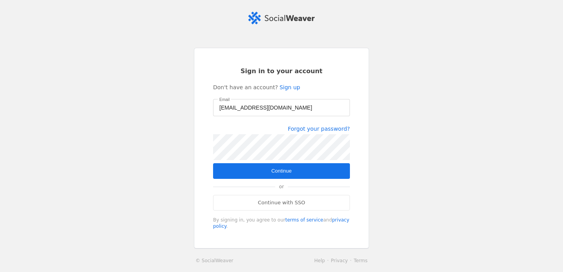  Describe the element at coordinates (281, 223) in the screenshot. I see `a: privacy policy` at that location.